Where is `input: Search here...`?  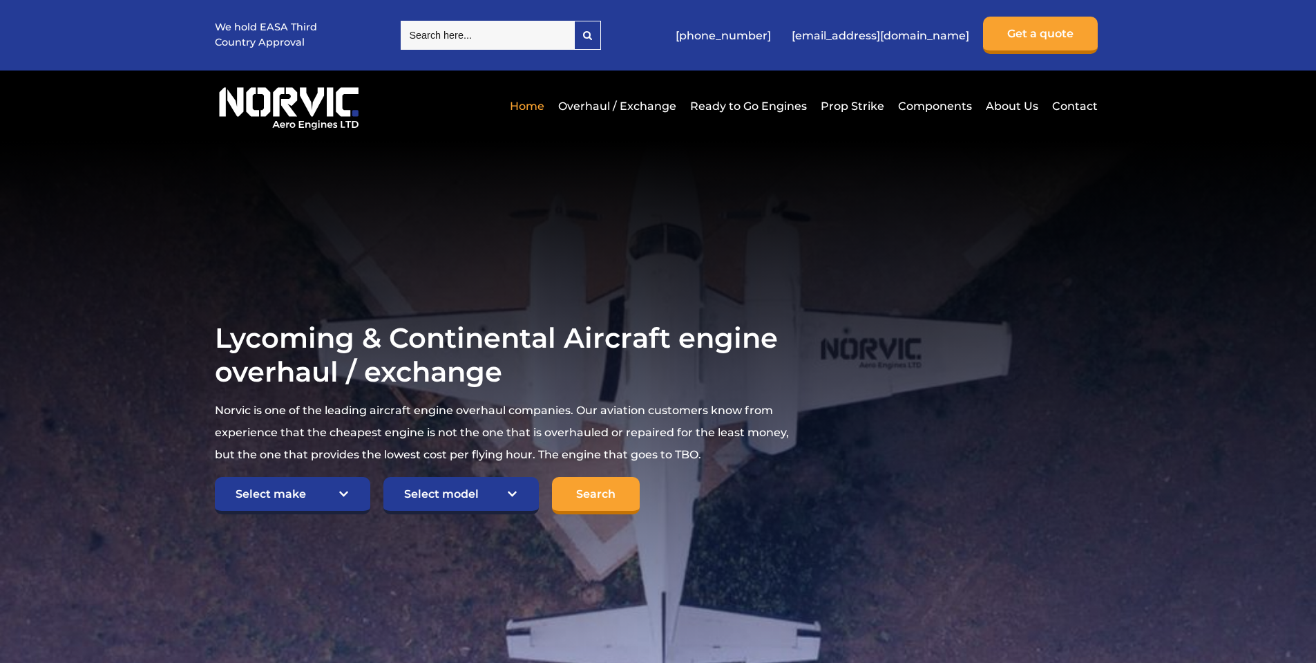 input: Search here... is located at coordinates (487, 35).